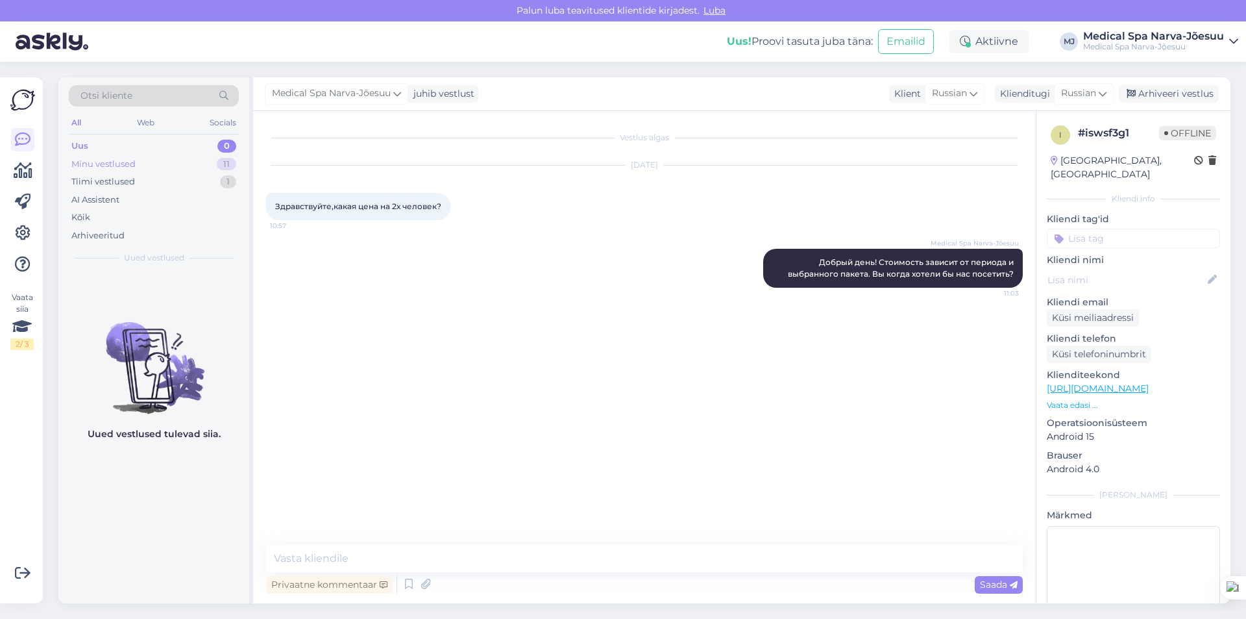 This screenshot has height=619, width=1246. What do you see at coordinates (1118, 133) in the screenshot?
I see `div: # iswsf3g1` at bounding box center [1118, 133].